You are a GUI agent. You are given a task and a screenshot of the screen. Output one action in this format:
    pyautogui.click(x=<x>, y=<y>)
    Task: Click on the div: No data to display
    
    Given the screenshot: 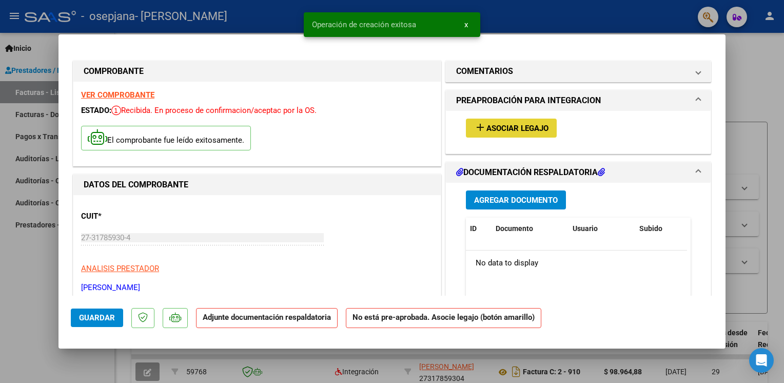 What is the action you would take?
    pyautogui.click(x=576, y=263)
    